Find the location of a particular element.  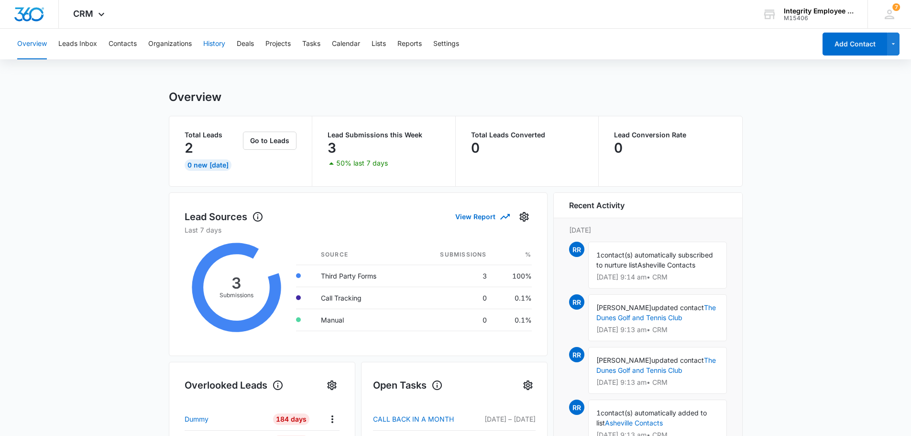

td: Call Tracking is located at coordinates (362, 298).